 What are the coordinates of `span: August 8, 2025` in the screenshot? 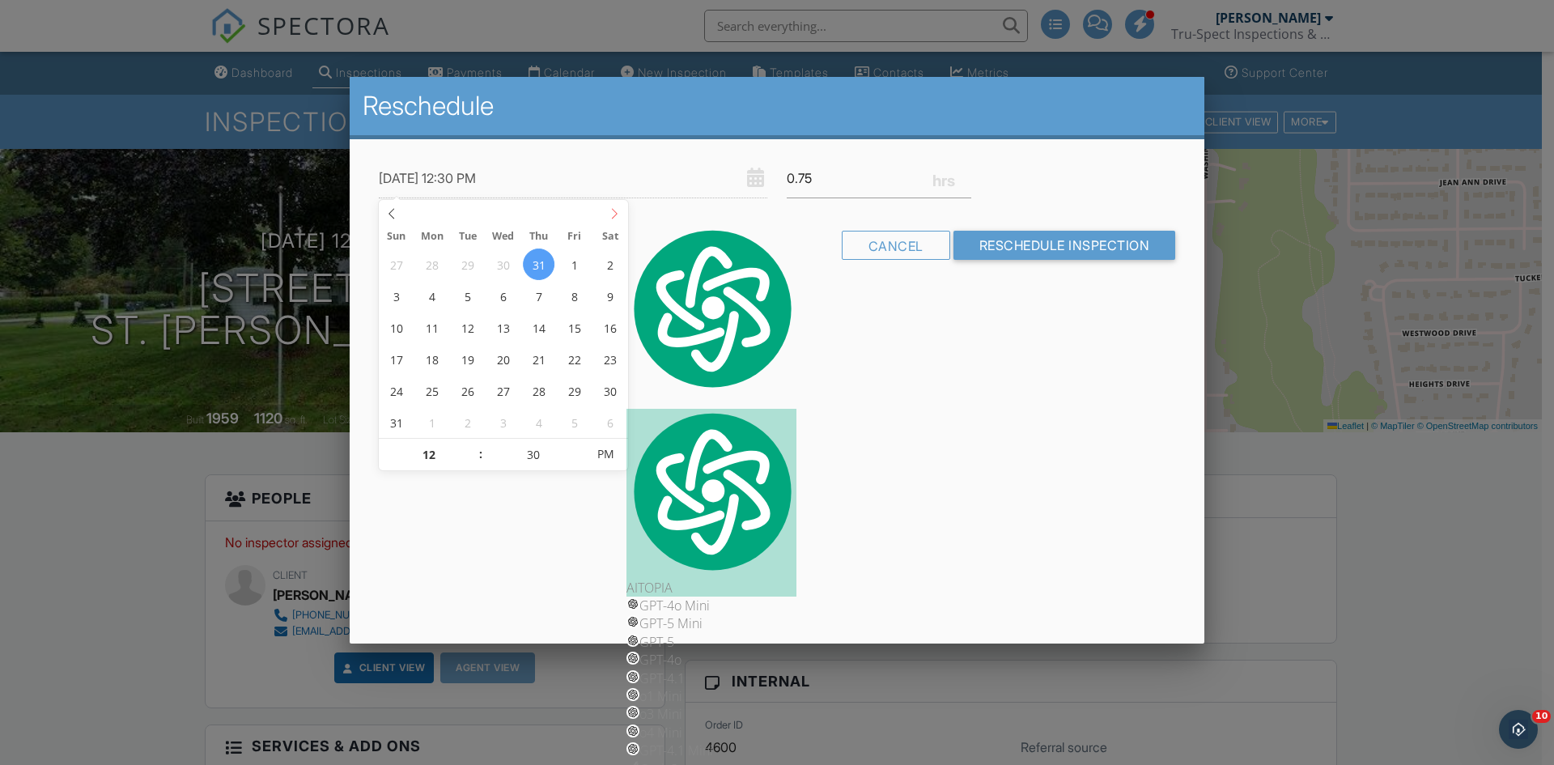 It's located at (574, 295).